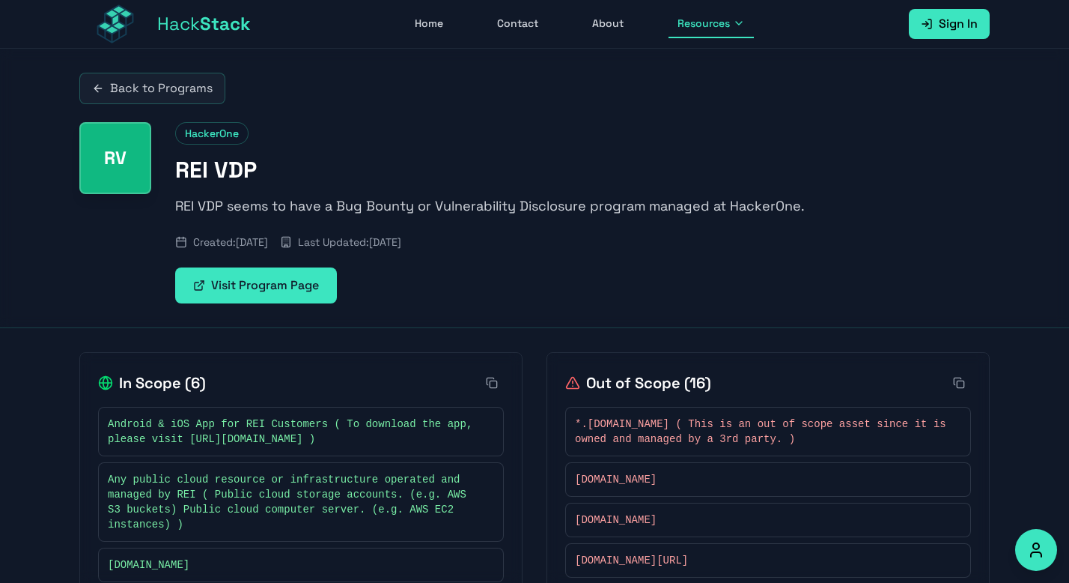 This screenshot has height=583, width=1069. What do you see at coordinates (212, 133) in the screenshot?
I see `span: HackerOne` at bounding box center [212, 133].